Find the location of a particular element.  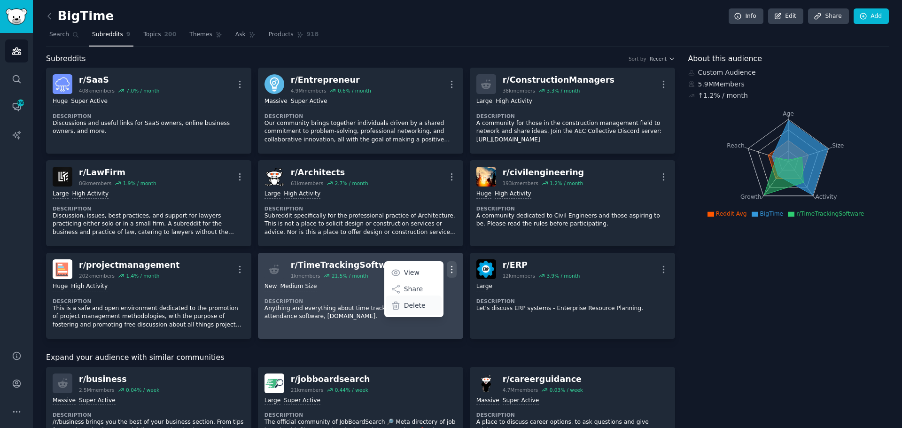

a: r/ConstructionManagers38kmembers3.3% / monthLargeHigh ActivityDescriptionA community for those in... is located at coordinates (572, 110).